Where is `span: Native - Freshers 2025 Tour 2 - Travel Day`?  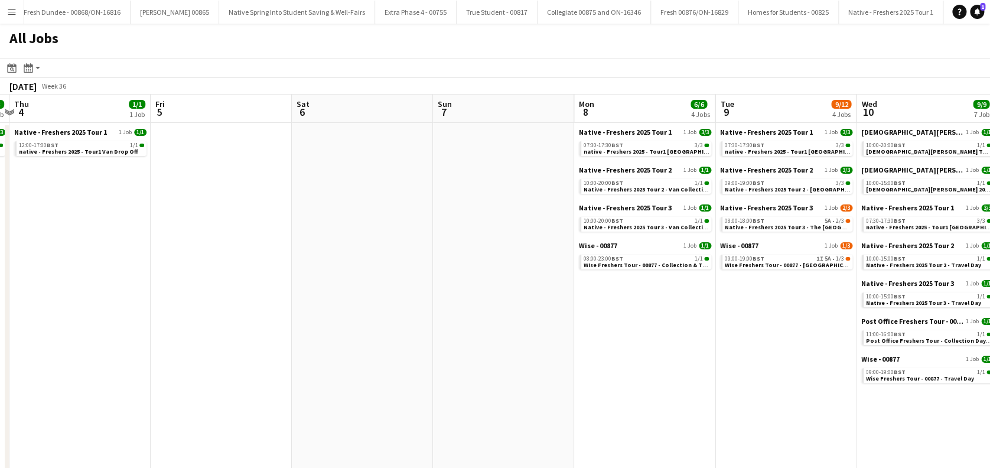
span: Native - Freshers 2025 Tour 2 - Travel Day is located at coordinates (923, 265).